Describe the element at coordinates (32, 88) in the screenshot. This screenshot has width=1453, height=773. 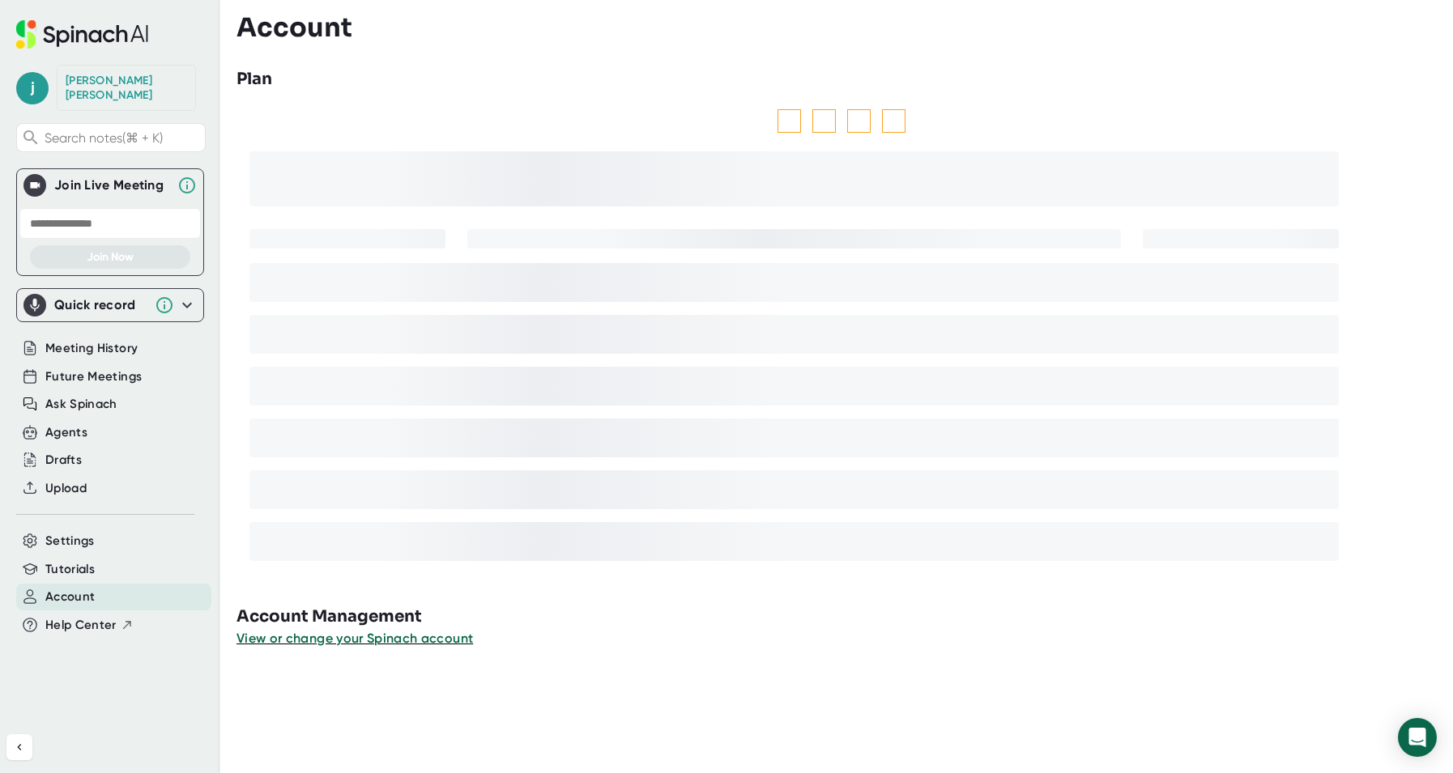
I see `span: j` at that location.